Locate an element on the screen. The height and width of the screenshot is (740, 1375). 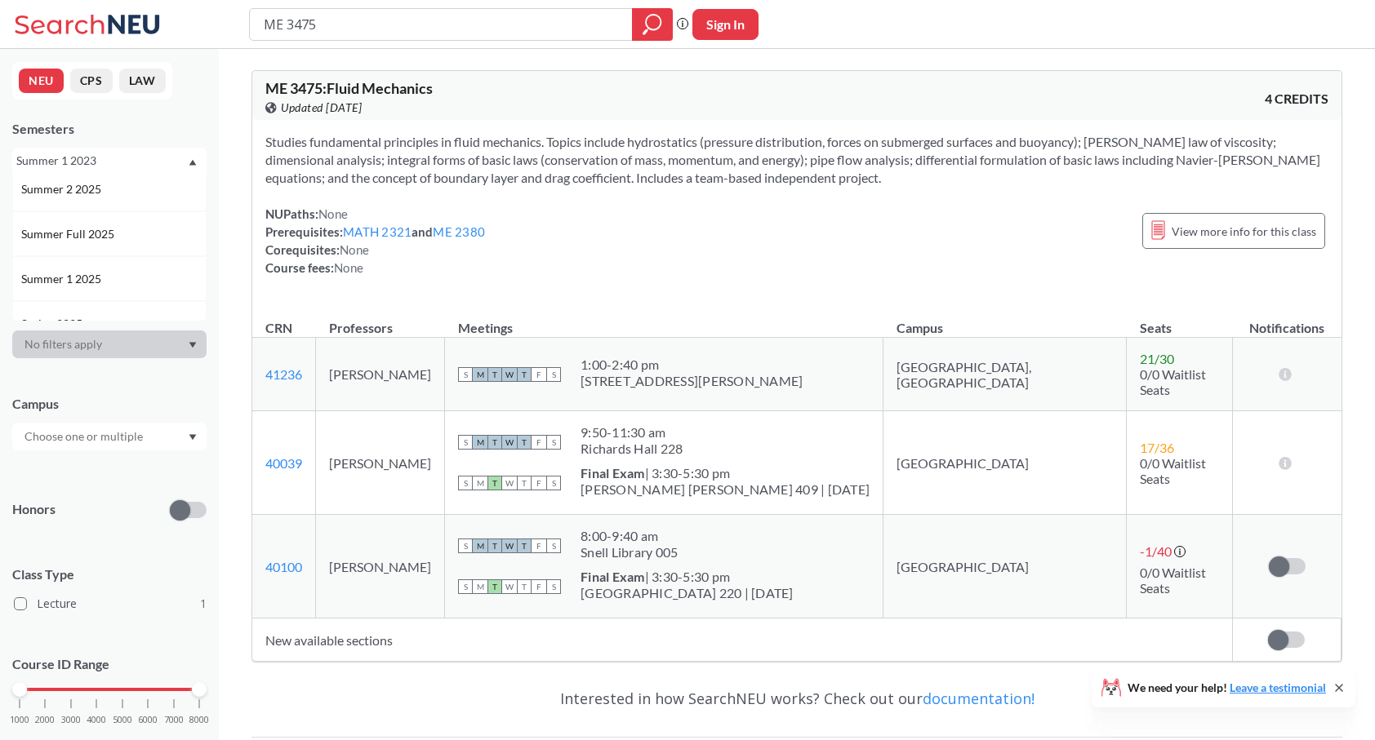
a: 41236 is located at coordinates (283, 374).